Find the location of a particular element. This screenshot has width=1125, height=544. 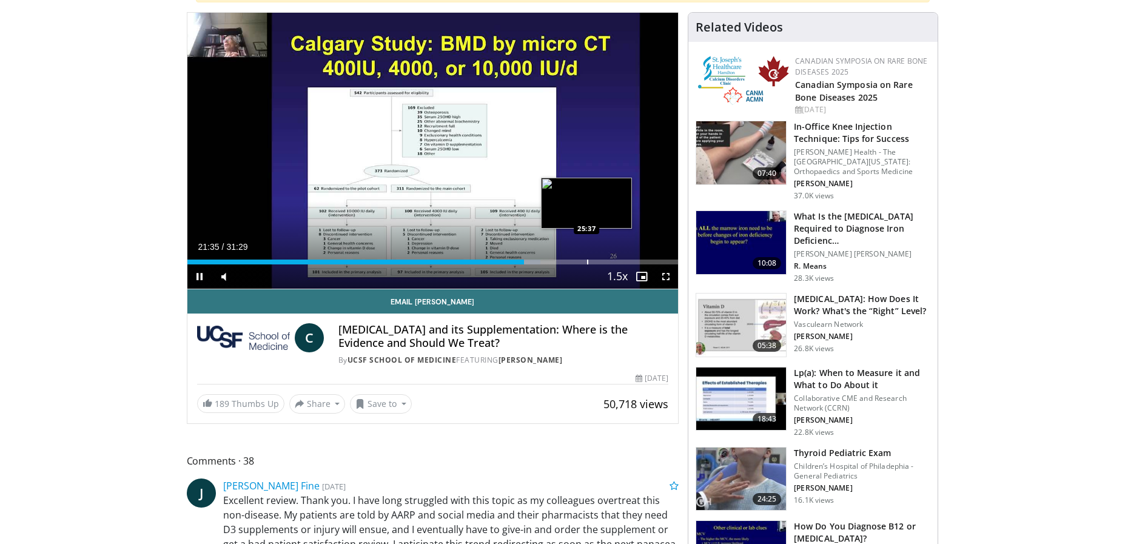

span: 24:25 is located at coordinates (767, 499).